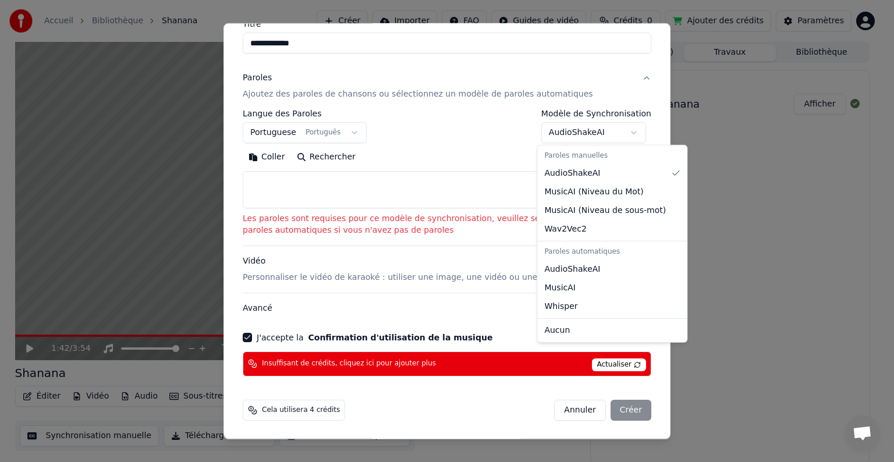 Image resolution: width=894 pixels, height=462 pixels. I want to click on span: MusicAI ( Niveau de sous-mot ), so click(605, 211).